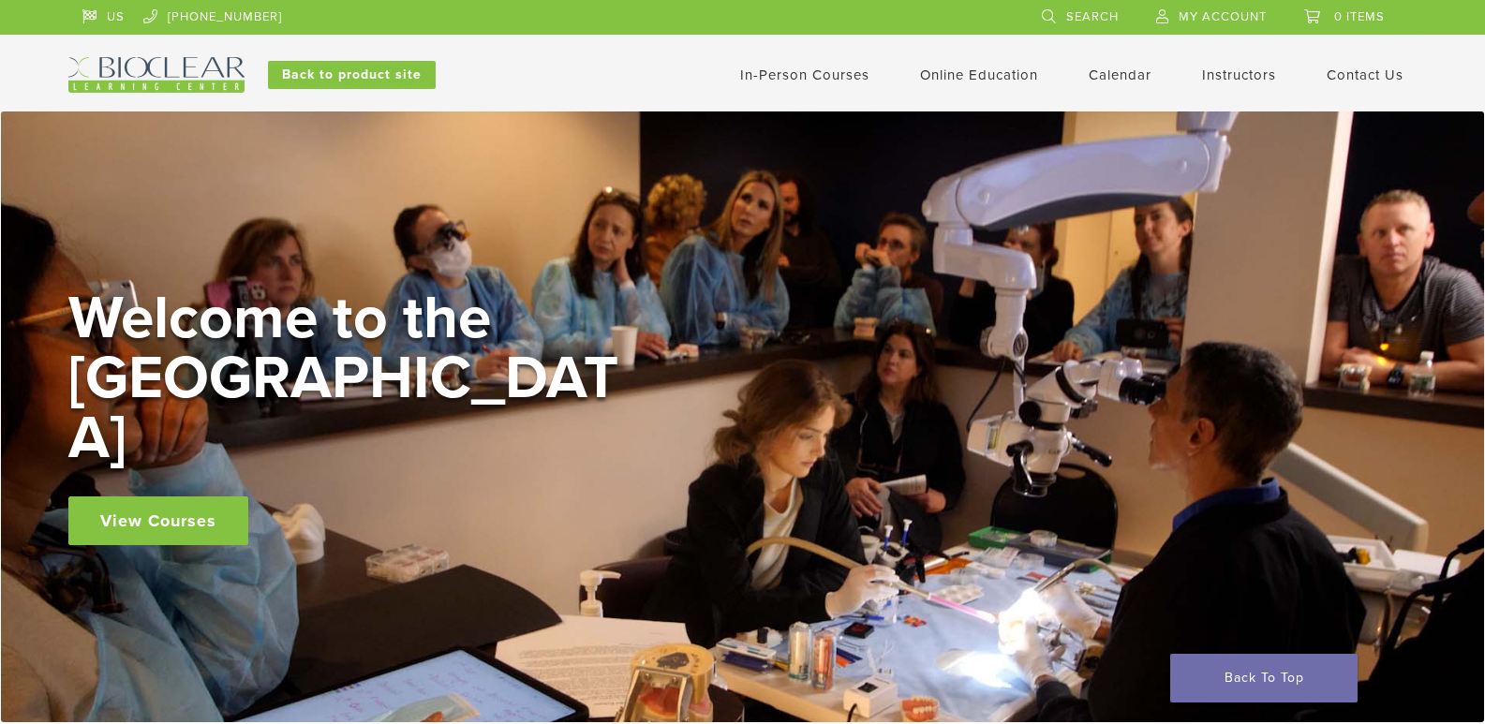 The image size is (1485, 724). Describe the element at coordinates (156, 75) in the screenshot. I see `img: Bioclear` at that location.